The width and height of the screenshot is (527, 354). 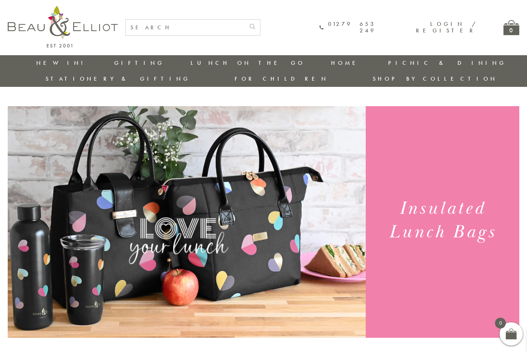 I want to click on input: SEARCH, so click(x=185, y=27).